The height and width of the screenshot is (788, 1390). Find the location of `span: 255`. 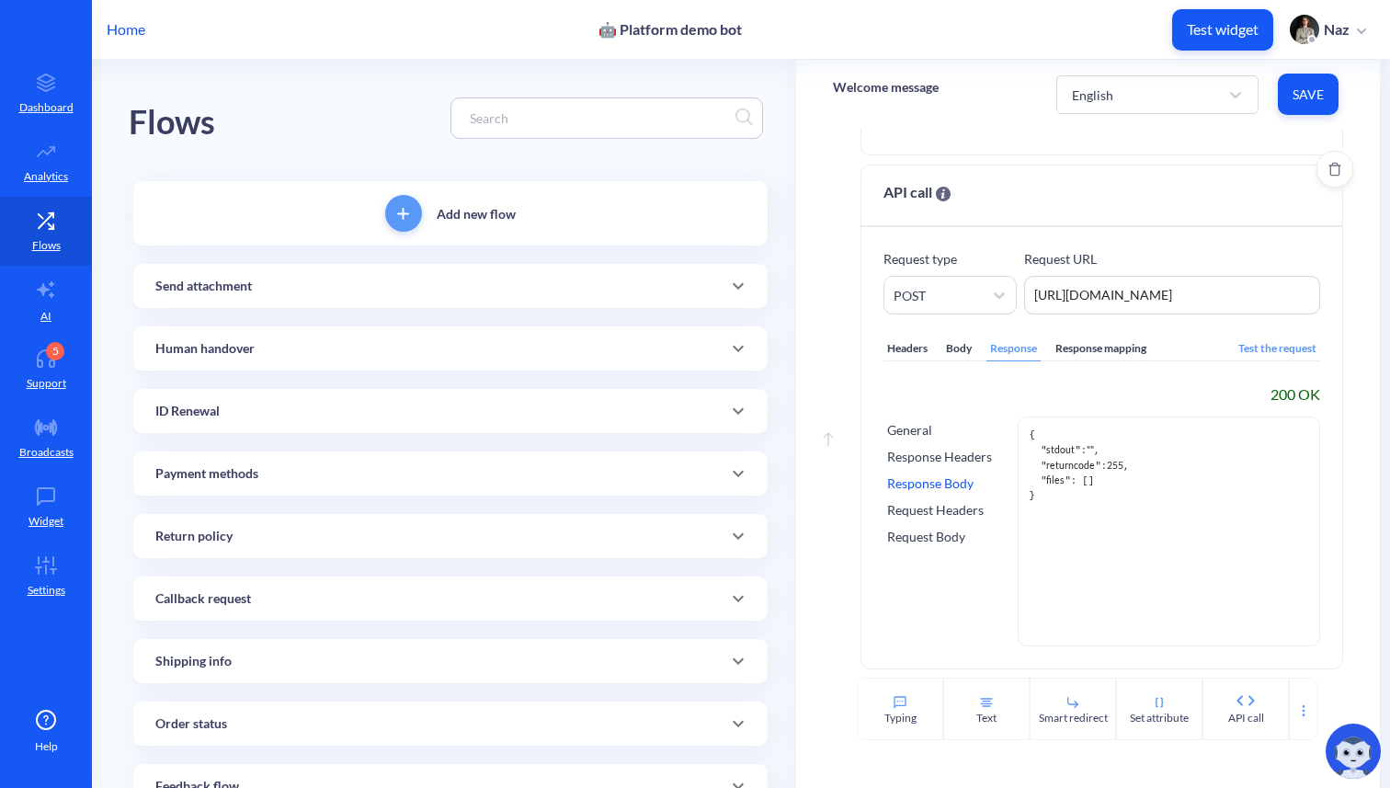

span: 255 is located at coordinates (1115, 465).